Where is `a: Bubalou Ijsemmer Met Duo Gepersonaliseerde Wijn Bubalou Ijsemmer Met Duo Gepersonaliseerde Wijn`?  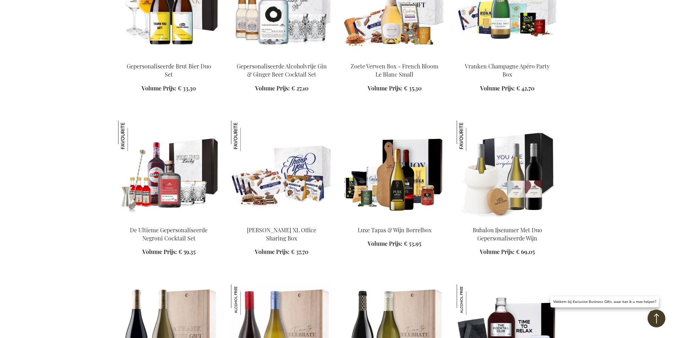 a: Bubalou Ijsemmer Met Duo Gepersonaliseerde Wijn Bubalou Ijsemmer Met Duo Gepersonaliseerde Wijn is located at coordinates (507, 220).